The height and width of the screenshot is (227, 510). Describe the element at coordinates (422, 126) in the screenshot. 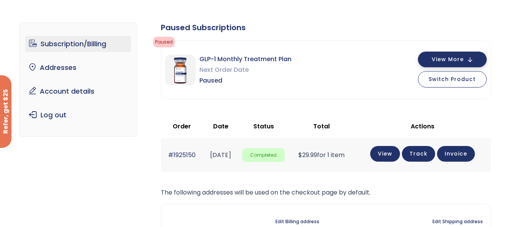

I see `span: Actions` at that location.